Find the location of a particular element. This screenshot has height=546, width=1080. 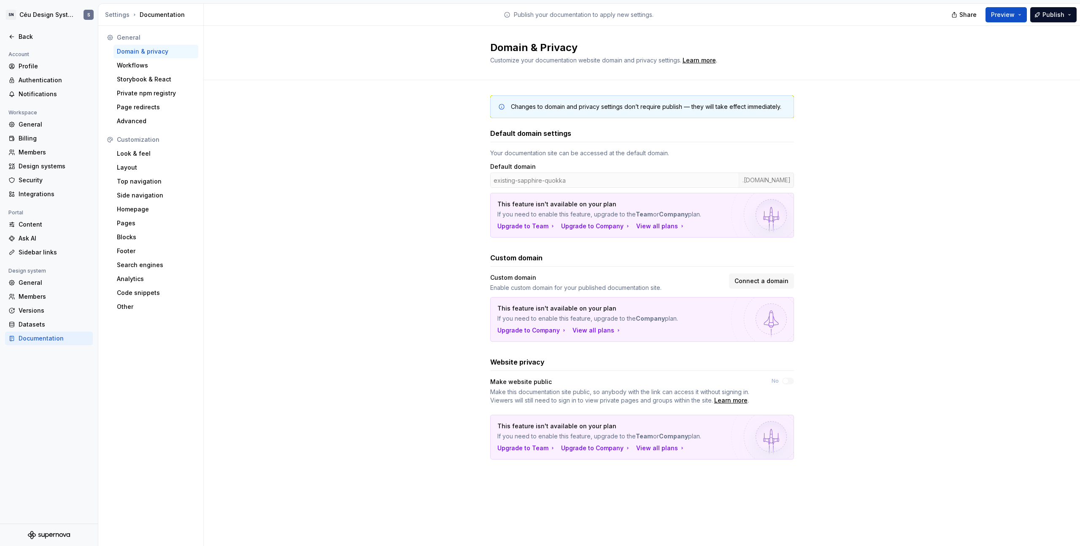

a: Security is located at coordinates (49, 180).